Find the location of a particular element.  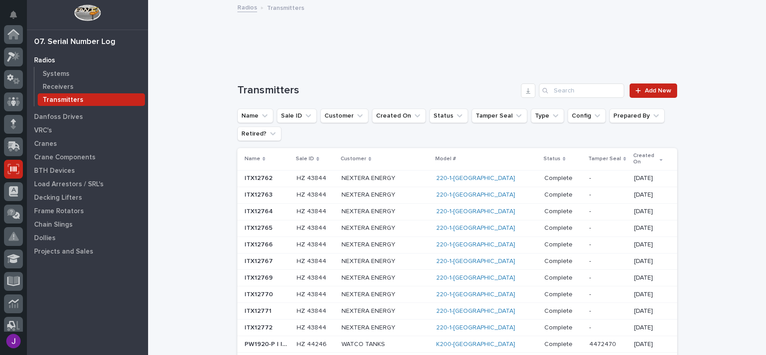

p: WATCO TANKS is located at coordinates (385, 344).